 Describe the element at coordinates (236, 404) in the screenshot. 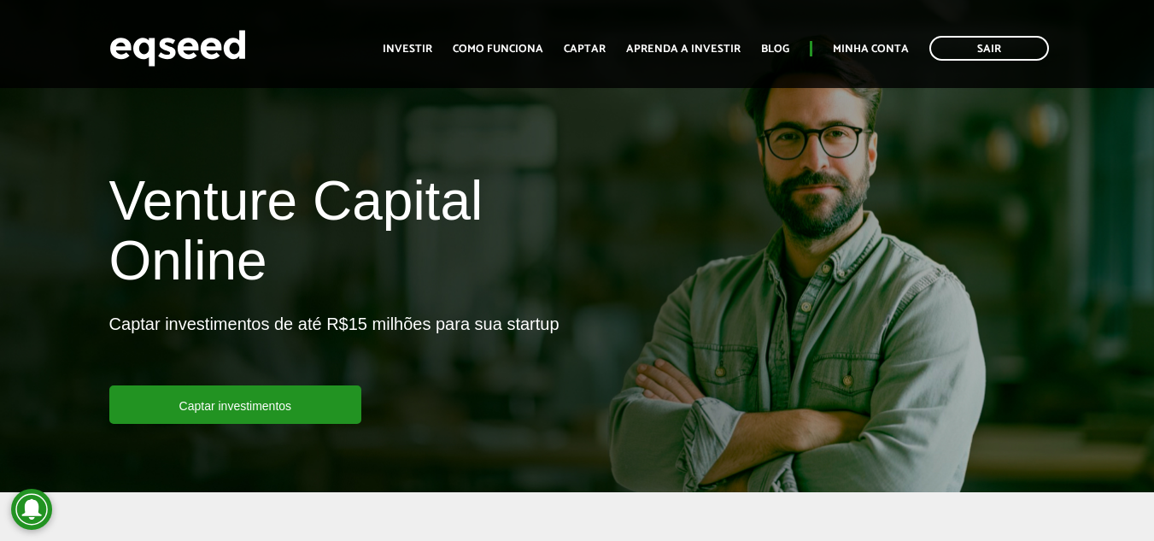

I see `a: Captar investimentos` at that location.